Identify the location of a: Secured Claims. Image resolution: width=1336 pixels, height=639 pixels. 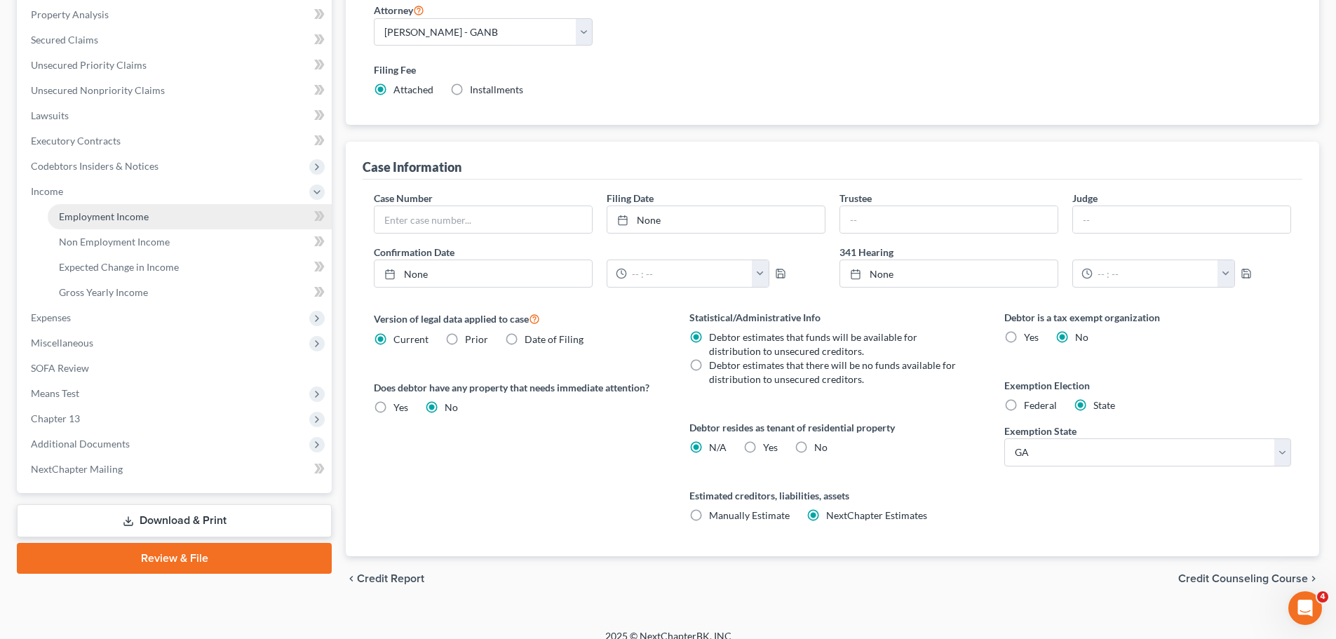
(175, 40).